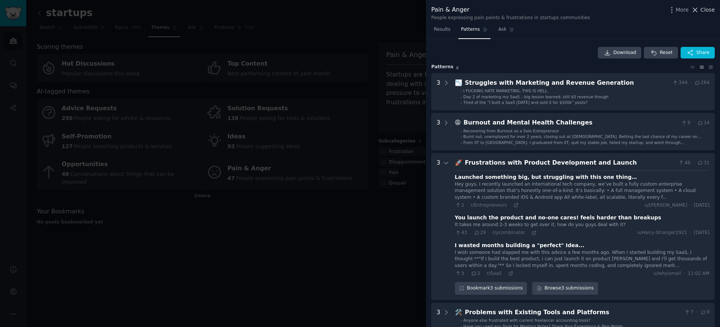  What do you see at coordinates (527, 320) in the screenshot?
I see `span: Anyone else frustrated with current freelancer accounting tools?` at bounding box center [527, 320].